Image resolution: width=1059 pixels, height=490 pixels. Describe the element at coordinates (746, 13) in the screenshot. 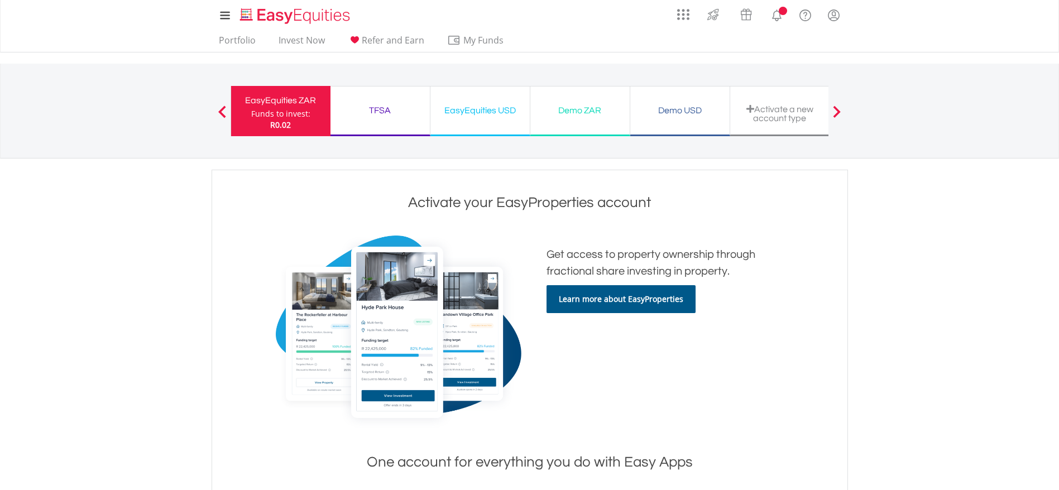

I see `a: Vouchers` at that location.